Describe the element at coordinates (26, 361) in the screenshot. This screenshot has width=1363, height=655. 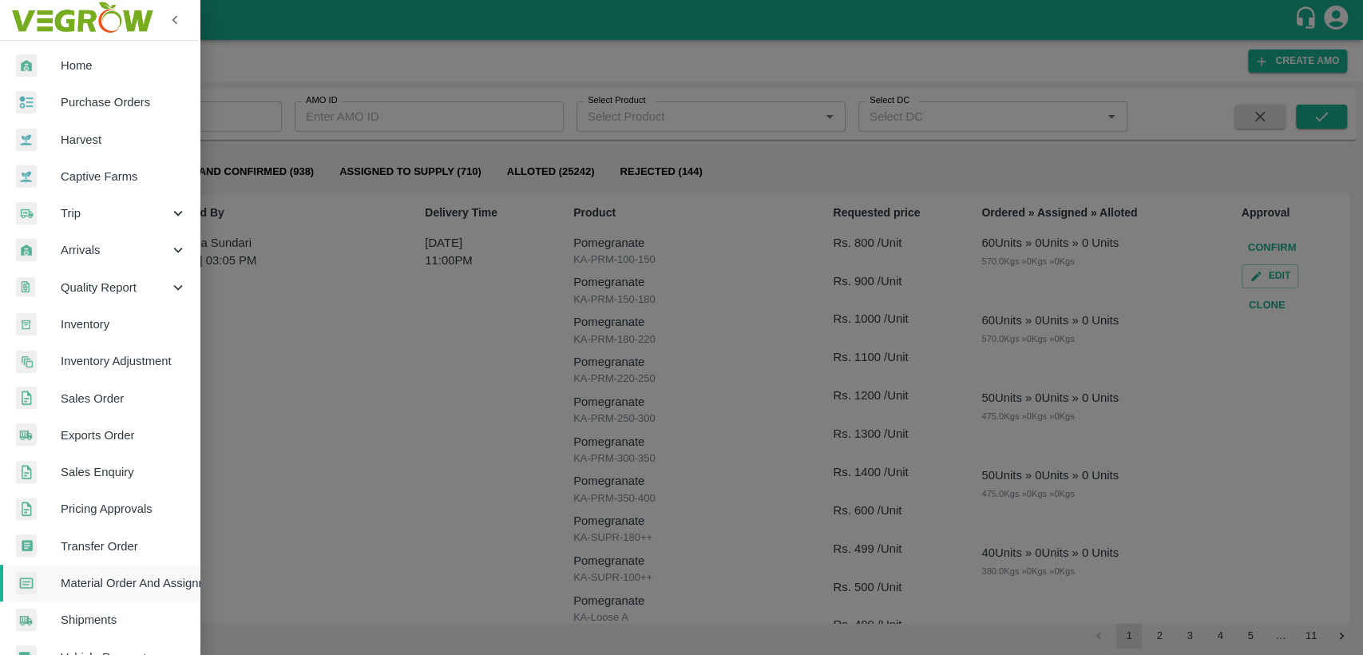
I see `img: inventory` at that location.